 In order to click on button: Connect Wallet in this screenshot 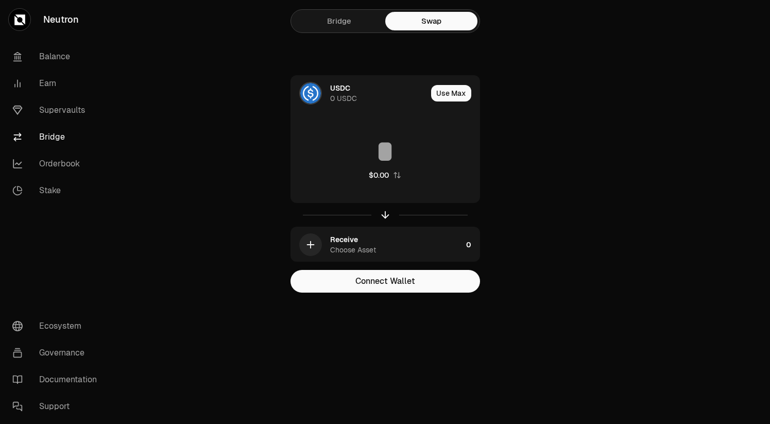, I will do `click(385, 281)`.